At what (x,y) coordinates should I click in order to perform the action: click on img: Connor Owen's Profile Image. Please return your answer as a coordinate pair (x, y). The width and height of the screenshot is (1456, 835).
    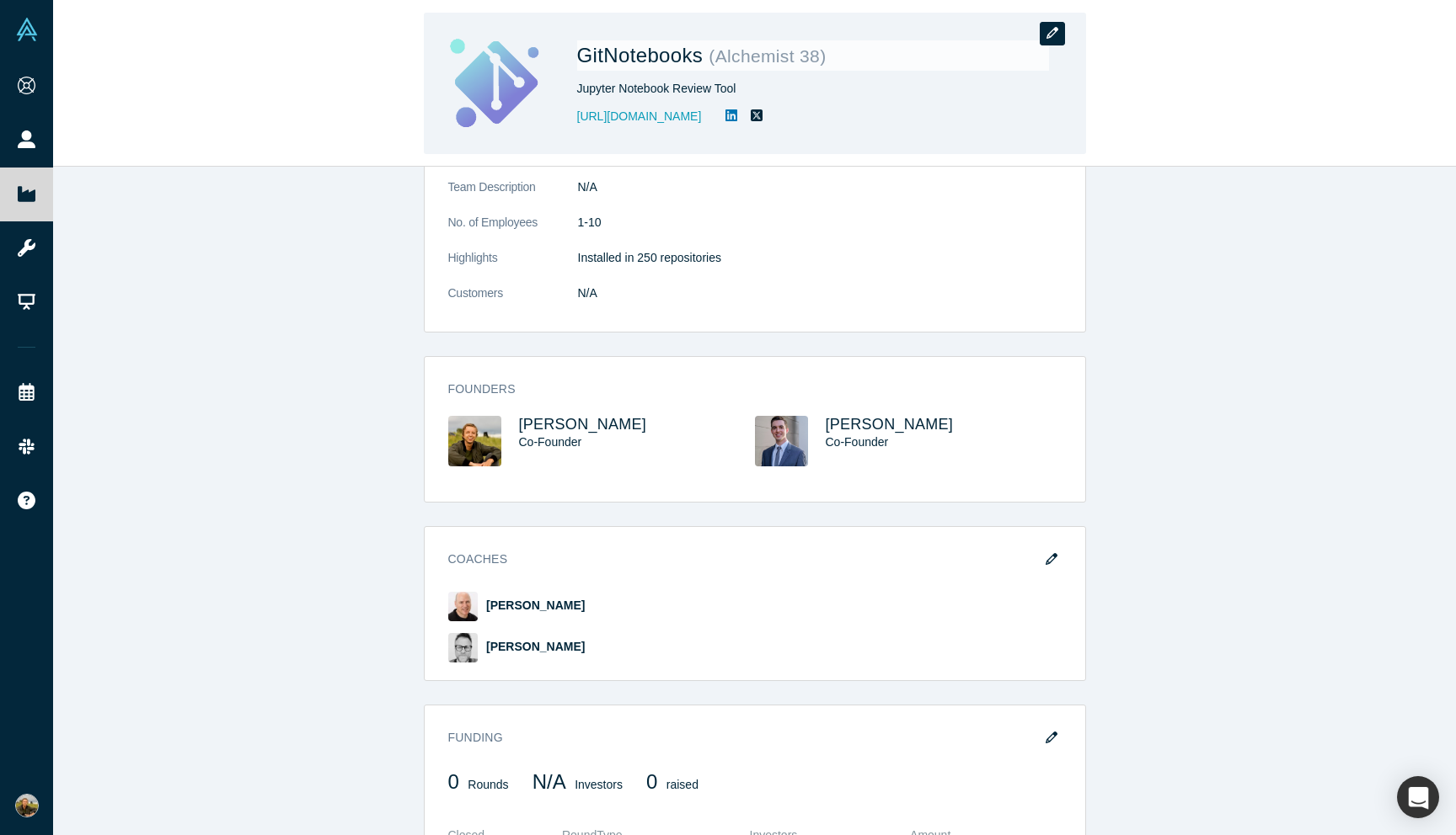
    Looking at the image, I should click on (781, 441).